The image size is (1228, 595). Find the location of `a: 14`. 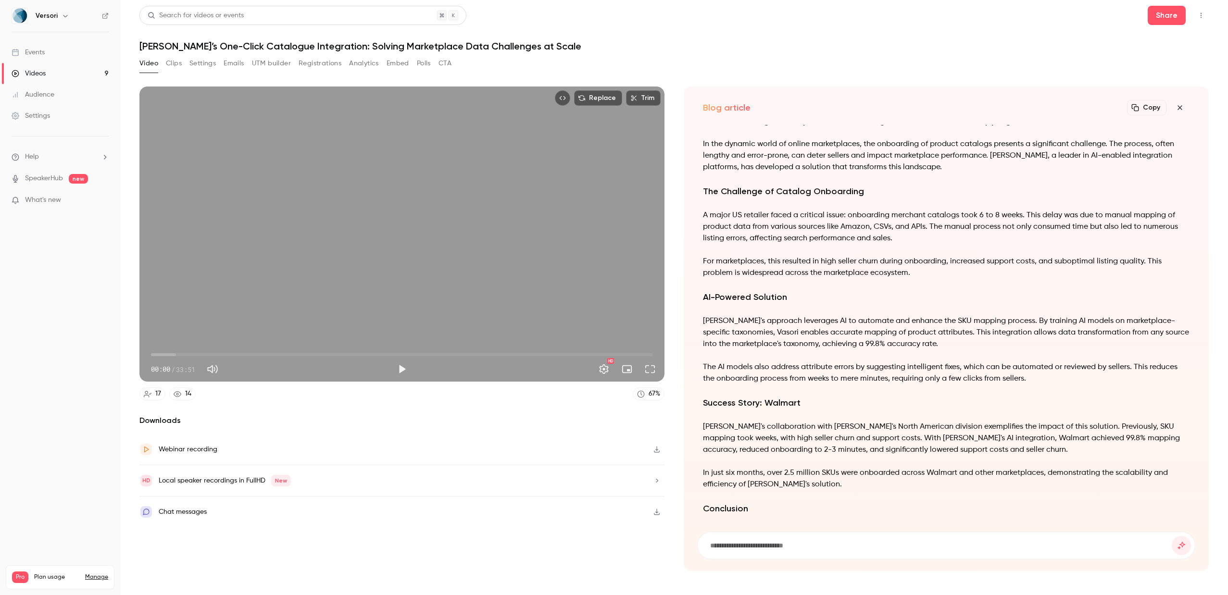

a: 14 is located at coordinates (182, 394).